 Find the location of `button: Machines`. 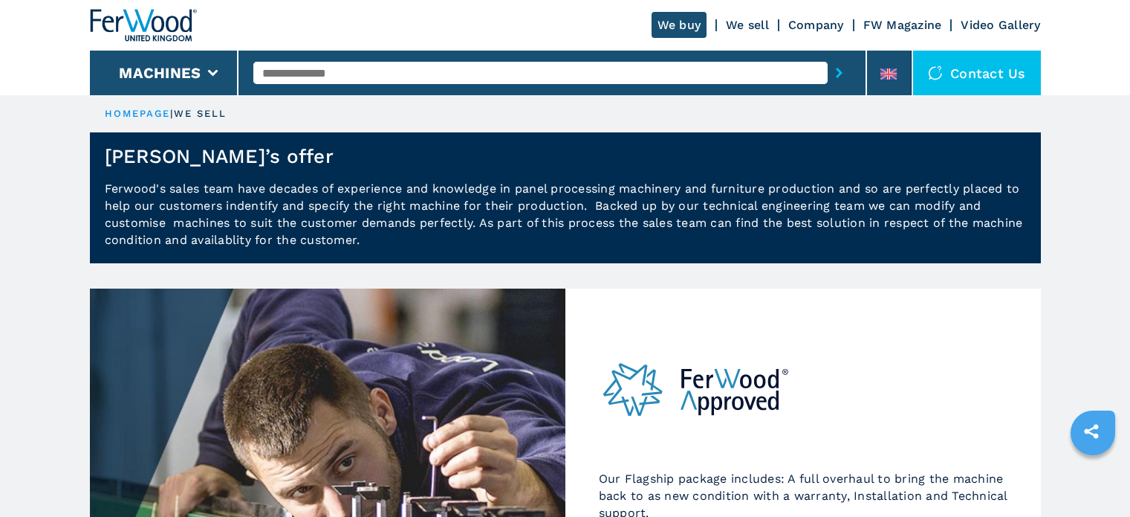

button: Machines is located at coordinates (160, 73).